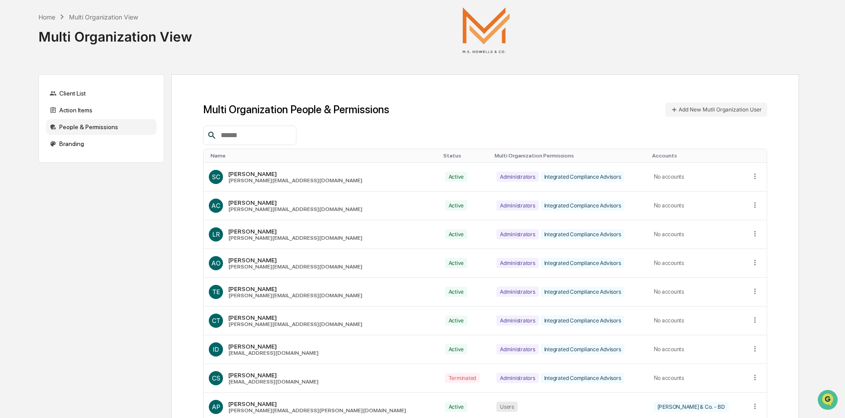  I want to click on button: Start new chat, so click(156, 76).